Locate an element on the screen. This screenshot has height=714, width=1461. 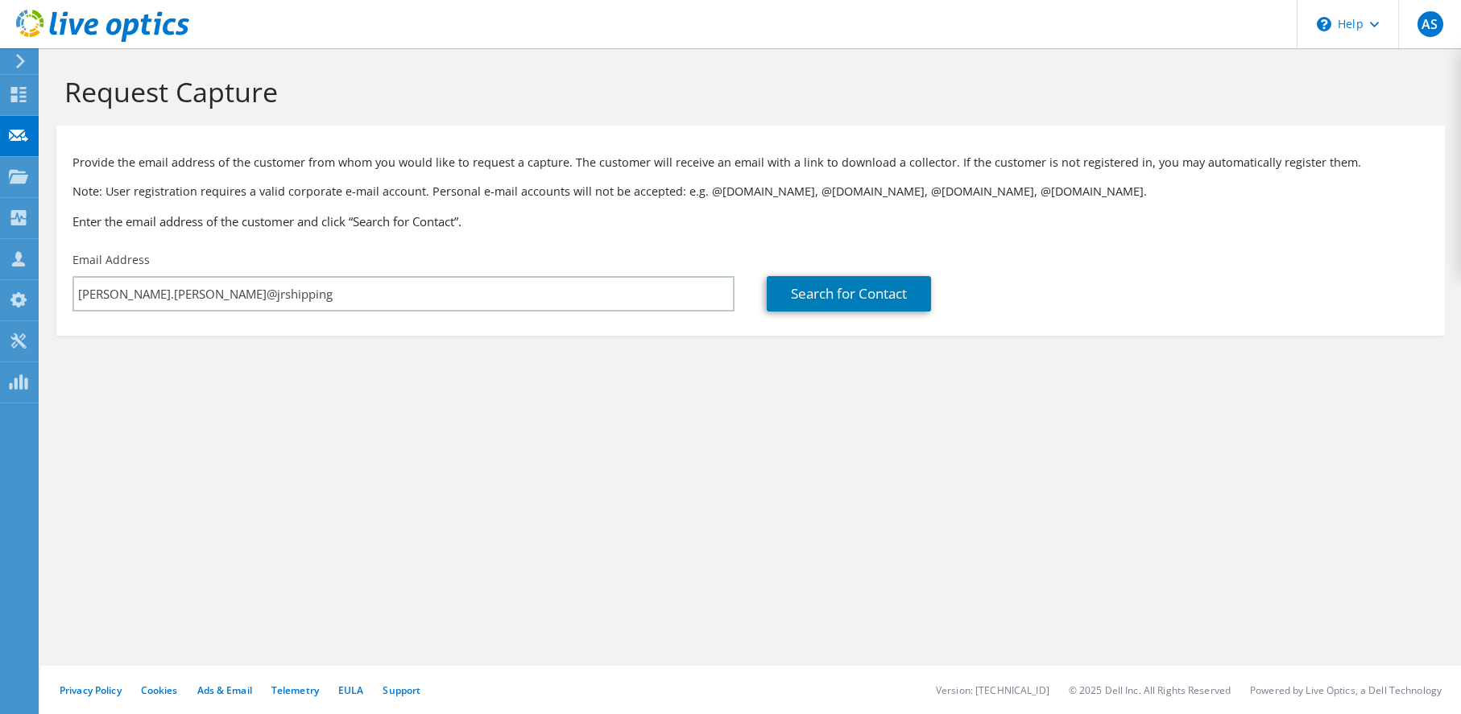
svg: \n is located at coordinates (1324, 24).